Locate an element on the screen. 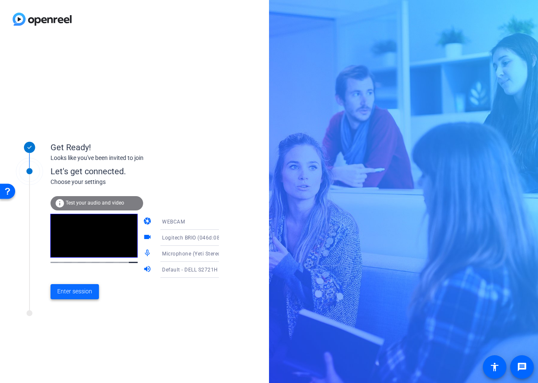 The width and height of the screenshot is (538, 383). mat-icon: volume_up is located at coordinates (148, 270).